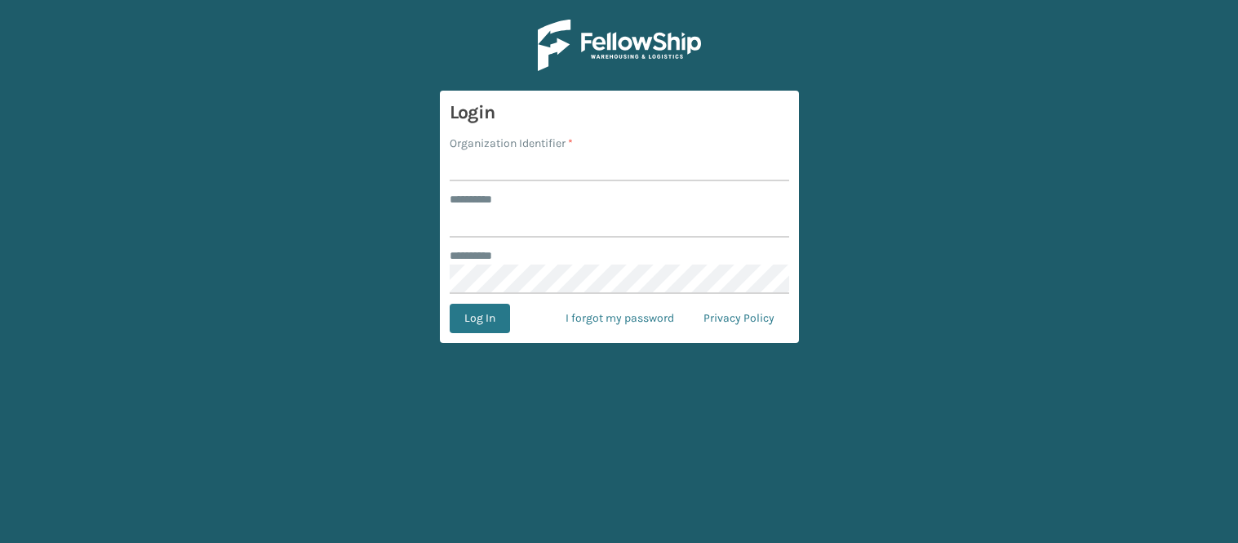 The width and height of the screenshot is (1238, 543). What do you see at coordinates (480, 318) in the screenshot?
I see `button: Log In` at bounding box center [480, 318].